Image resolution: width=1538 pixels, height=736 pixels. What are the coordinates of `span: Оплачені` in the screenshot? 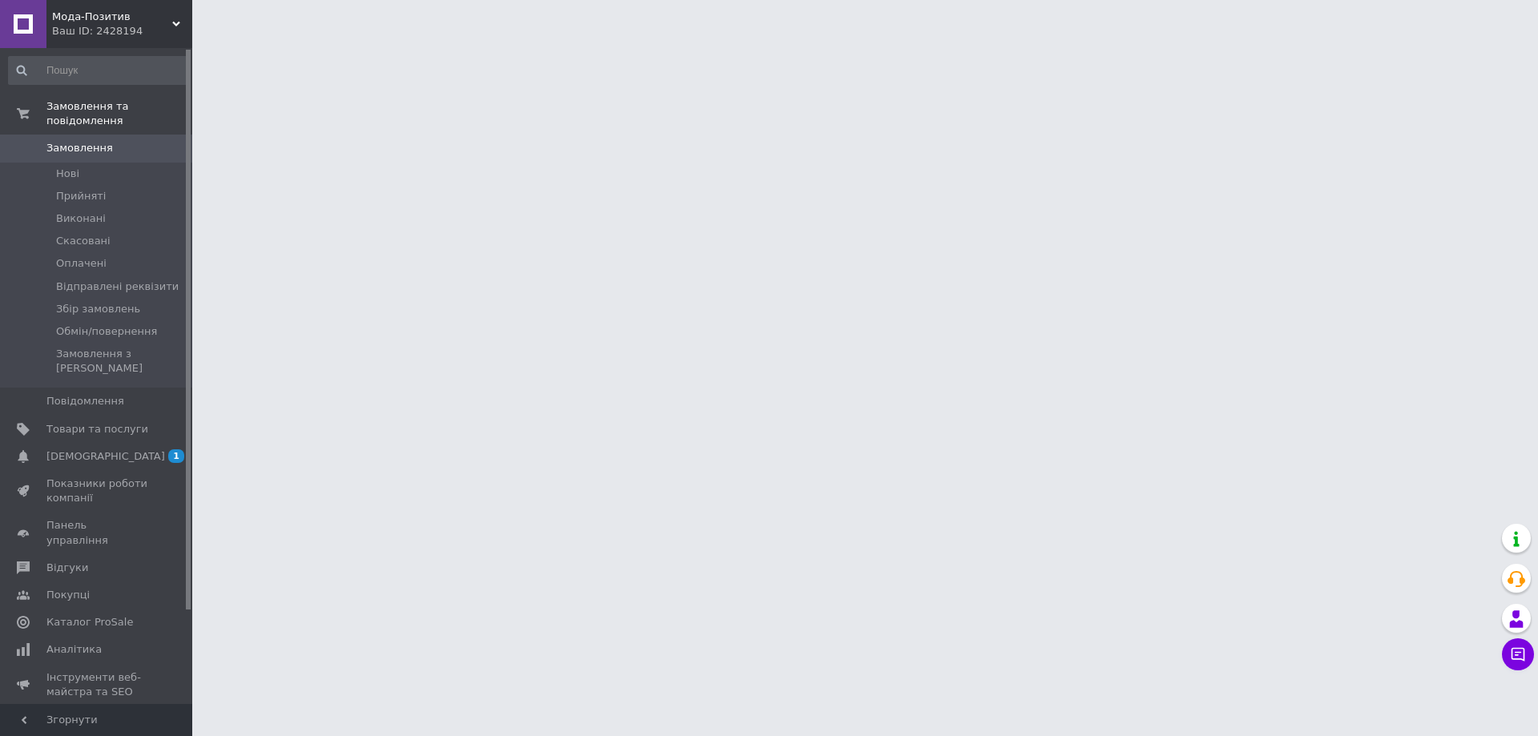 It's located at (81, 263).